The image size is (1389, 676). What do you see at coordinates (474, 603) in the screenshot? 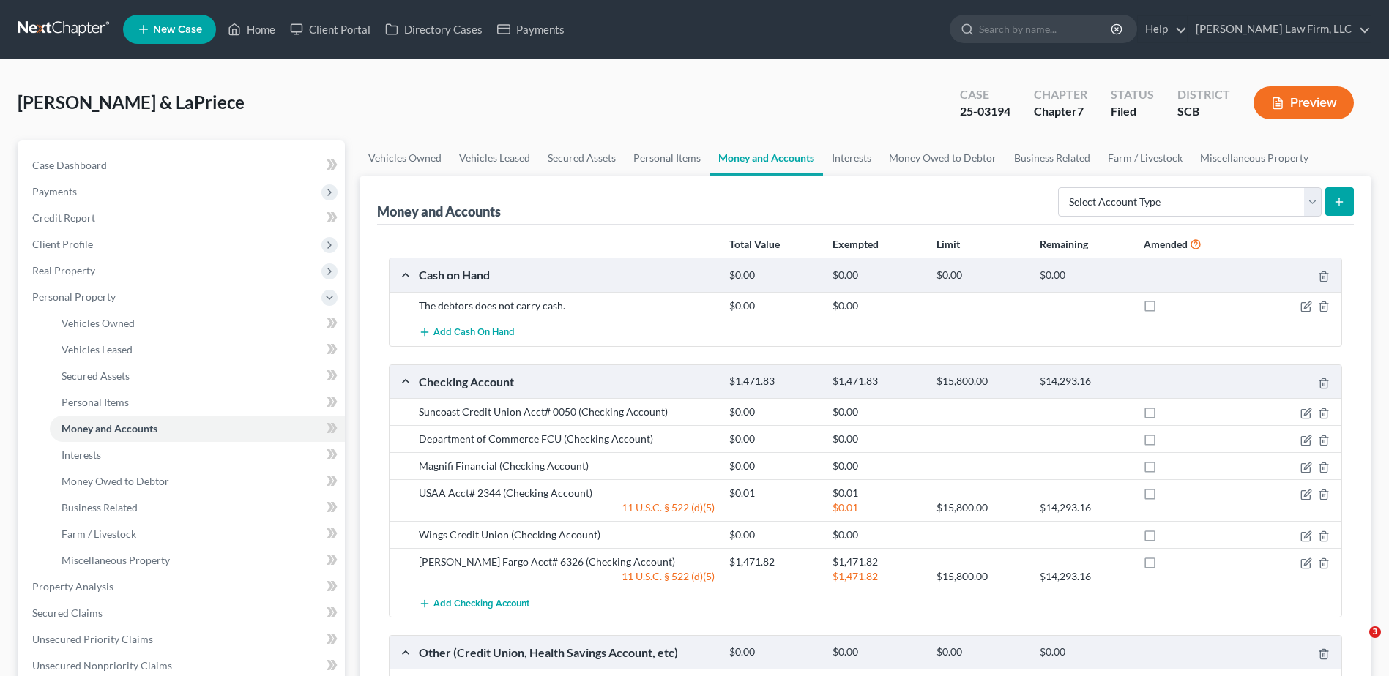
I see `button: Add Checking Account` at bounding box center [474, 603].